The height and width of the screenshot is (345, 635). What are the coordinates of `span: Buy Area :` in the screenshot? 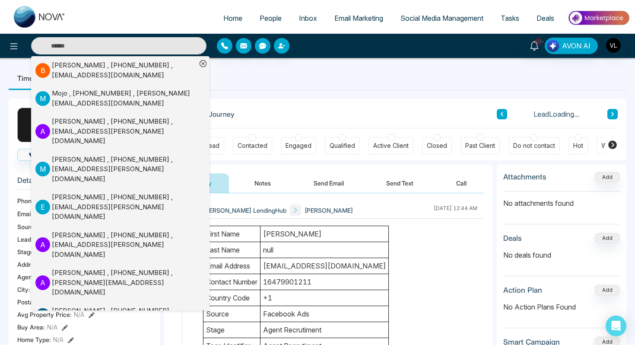 It's located at (31, 327).